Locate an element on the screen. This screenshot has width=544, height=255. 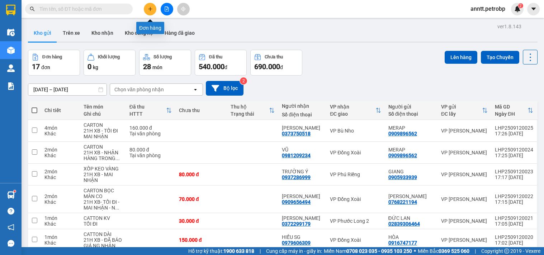
button: Hàng đã giao is located at coordinates (180, 33).